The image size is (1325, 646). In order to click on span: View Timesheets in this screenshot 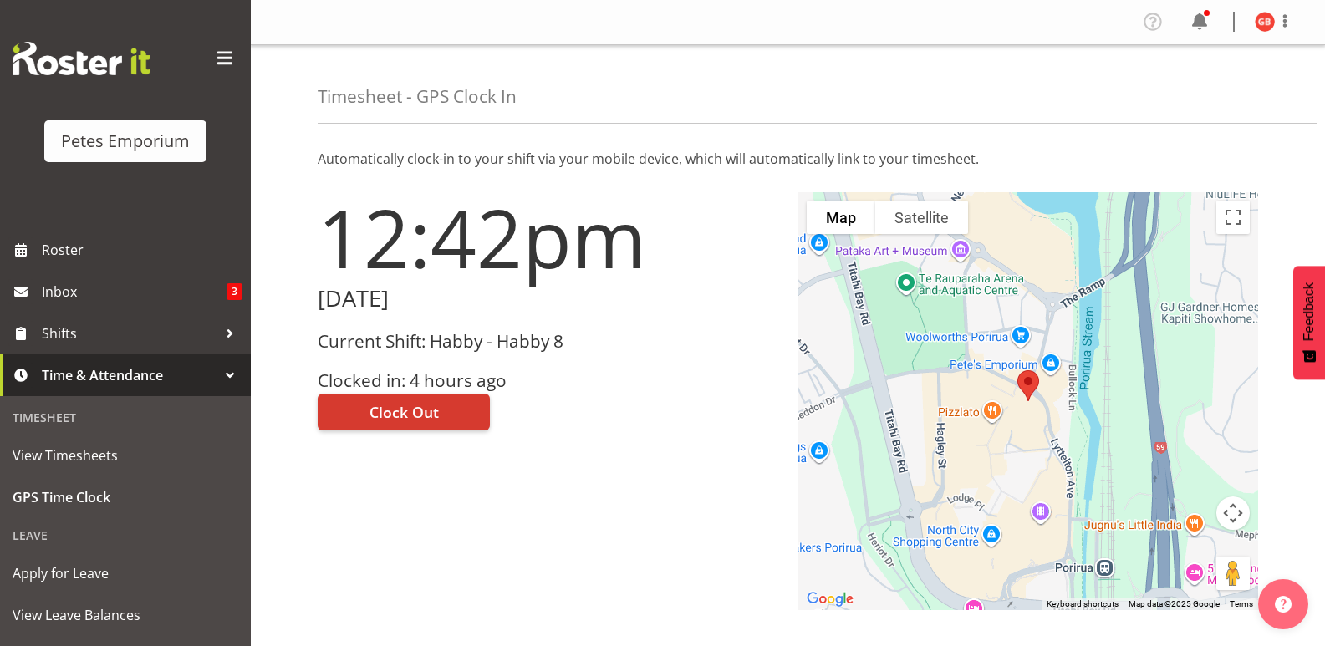, I will do `click(125, 455)`.